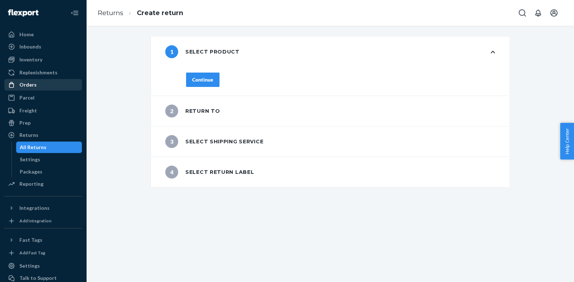 The image size is (574, 282). What do you see at coordinates (160, 13) in the screenshot?
I see `a: Create return` at bounding box center [160, 13].